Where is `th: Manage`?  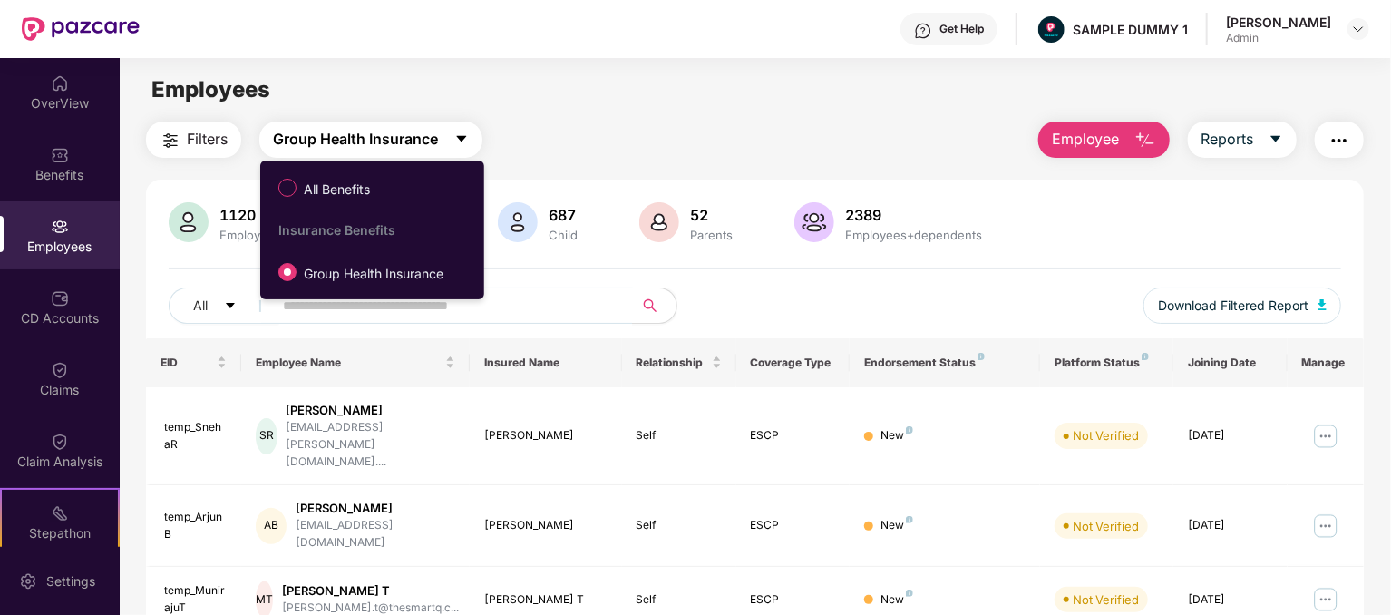
th: Manage is located at coordinates (1326, 363).